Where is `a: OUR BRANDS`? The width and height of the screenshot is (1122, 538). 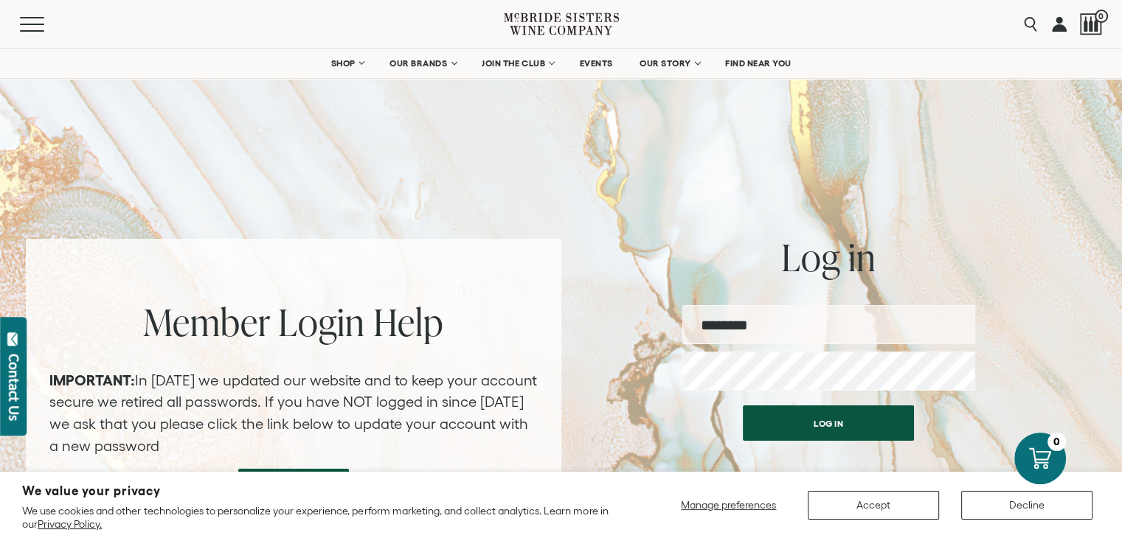
a: OUR BRANDS is located at coordinates (422, 63).